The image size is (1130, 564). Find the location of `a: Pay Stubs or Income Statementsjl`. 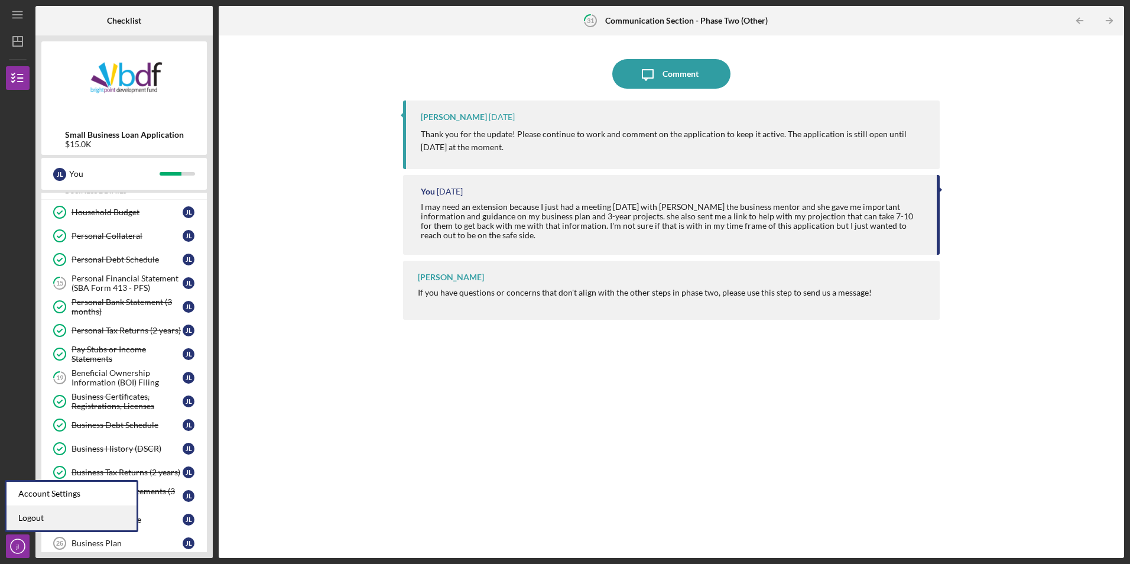

a: Pay Stubs or Income Statementsjl is located at coordinates (124, 354).